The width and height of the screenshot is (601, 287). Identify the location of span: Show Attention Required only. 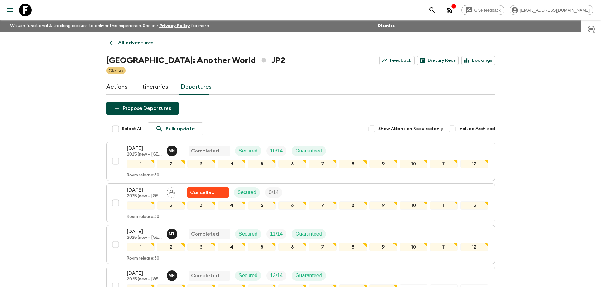
(411, 129).